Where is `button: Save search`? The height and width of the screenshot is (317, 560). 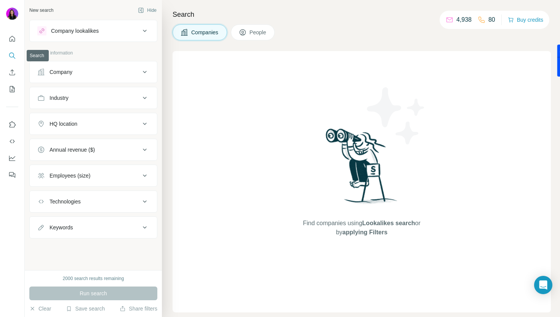
button: Save search is located at coordinates (85, 309).